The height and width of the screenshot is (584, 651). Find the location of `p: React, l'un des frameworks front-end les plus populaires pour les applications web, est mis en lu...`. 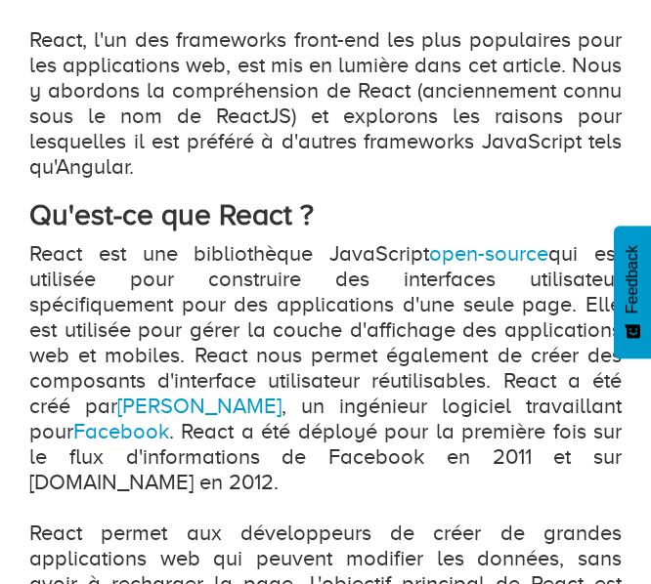

p: React, l'un des frameworks front-end les plus populaires pour les applications web, est mis en lu... is located at coordinates (325, 104).